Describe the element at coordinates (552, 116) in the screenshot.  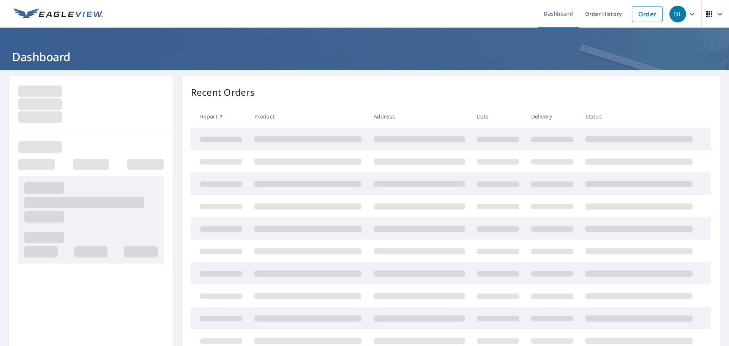
I see `th: Delivery` at that location.